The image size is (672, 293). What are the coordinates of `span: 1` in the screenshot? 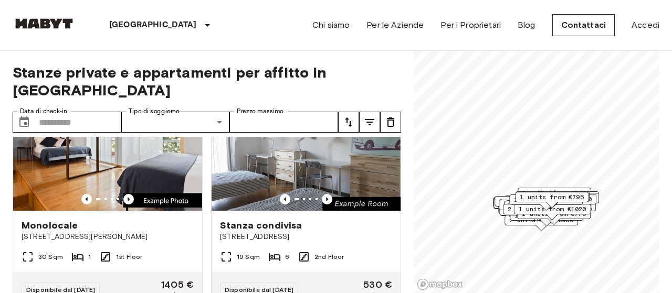 It's located at (89, 257).